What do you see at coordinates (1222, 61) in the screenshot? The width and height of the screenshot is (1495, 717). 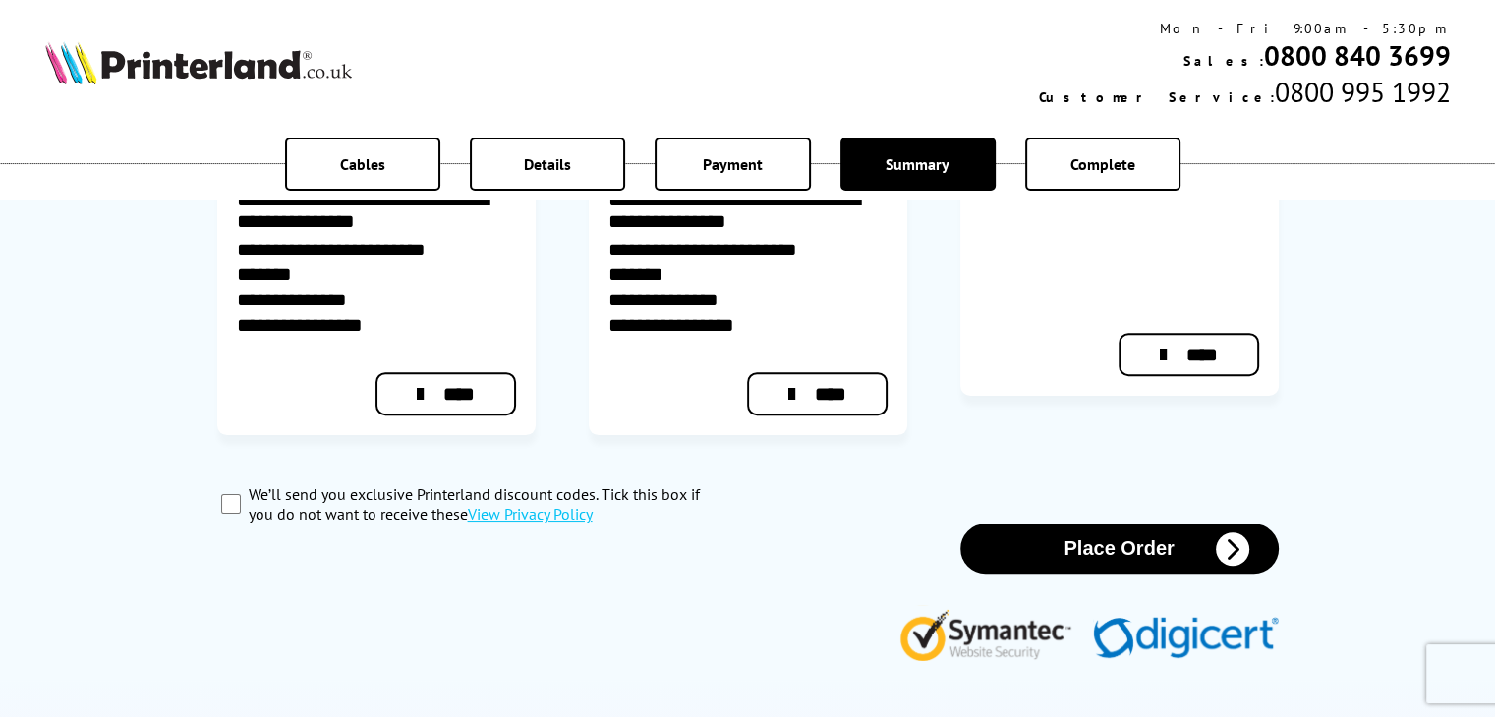 I see `span: Sales:` at bounding box center [1222, 61].